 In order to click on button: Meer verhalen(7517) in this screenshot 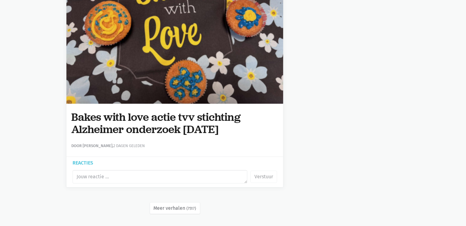, I will do `click(175, 208)`.